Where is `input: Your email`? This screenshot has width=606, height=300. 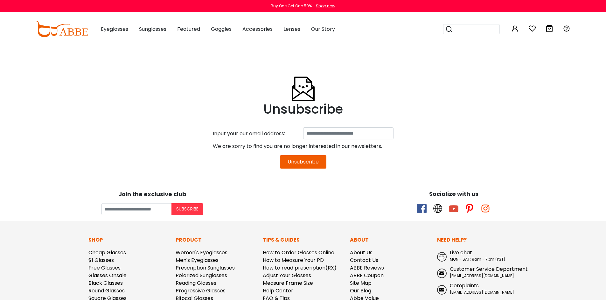 input: Your email is located at coordinates (136, 210).